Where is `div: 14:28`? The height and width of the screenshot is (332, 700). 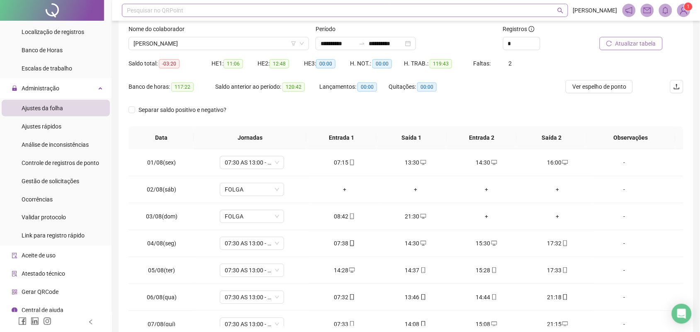 div: 14:28 is located at coordinates (344, 270).